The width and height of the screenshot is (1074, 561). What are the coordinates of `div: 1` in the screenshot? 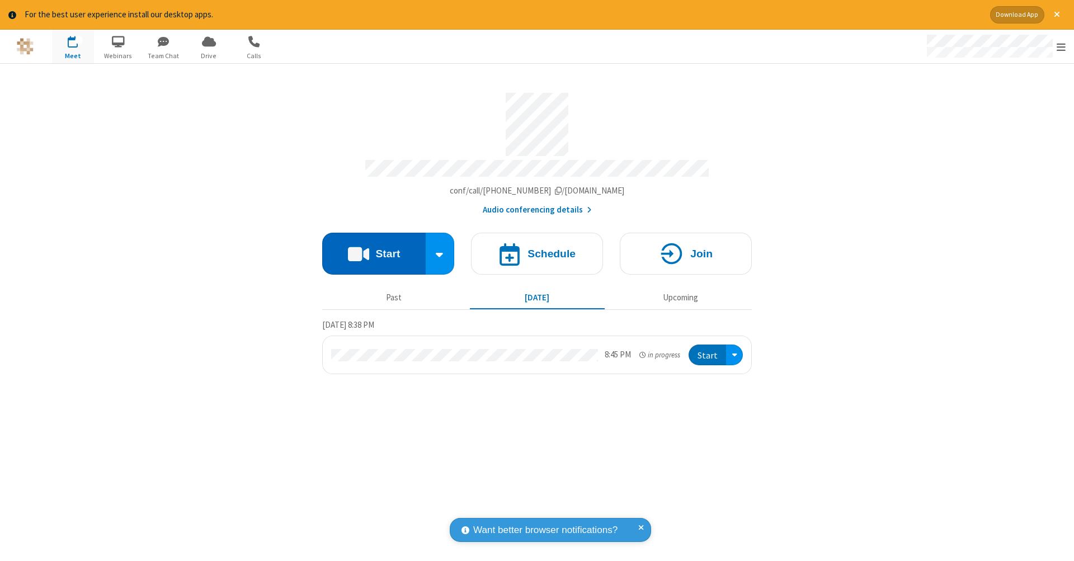 It's located at (79, 40).